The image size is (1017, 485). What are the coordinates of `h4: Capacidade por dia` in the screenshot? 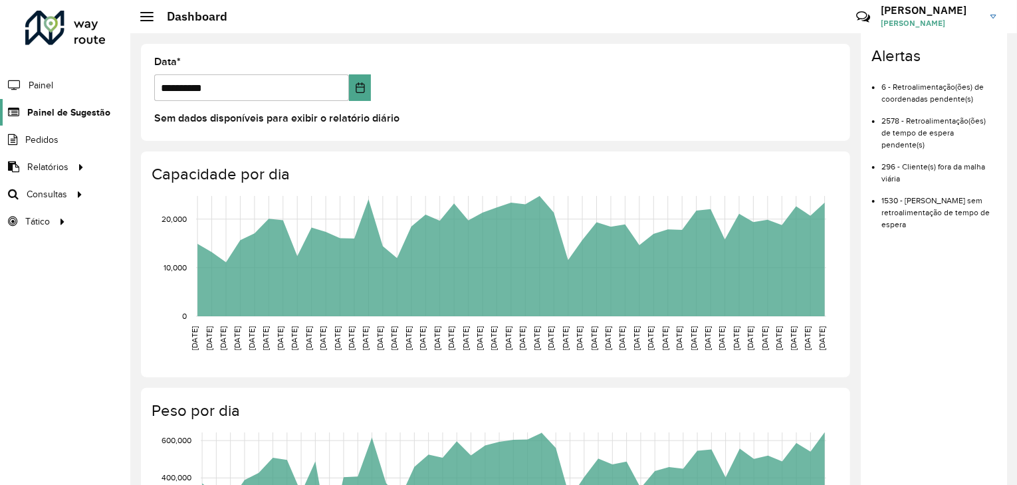 It's located at (494, 174).